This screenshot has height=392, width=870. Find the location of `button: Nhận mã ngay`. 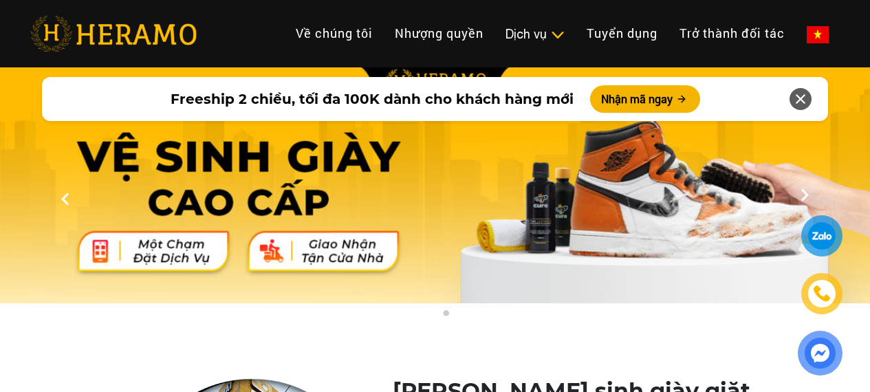

button: Nhận mã ngay is located at coordinates (645, 99).